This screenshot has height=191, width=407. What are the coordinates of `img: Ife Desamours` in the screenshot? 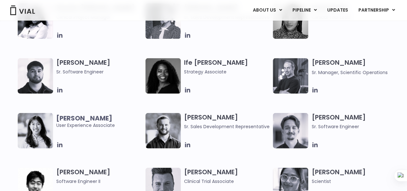 It's located at (163, 76).